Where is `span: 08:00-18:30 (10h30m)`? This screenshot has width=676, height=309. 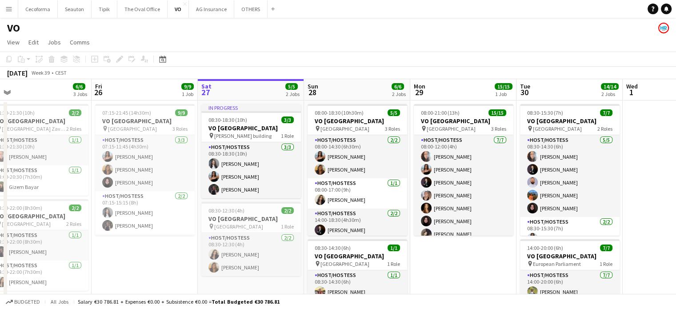
span: 08:00-18:30 (10h30m) is located at coordinates (339, 112).